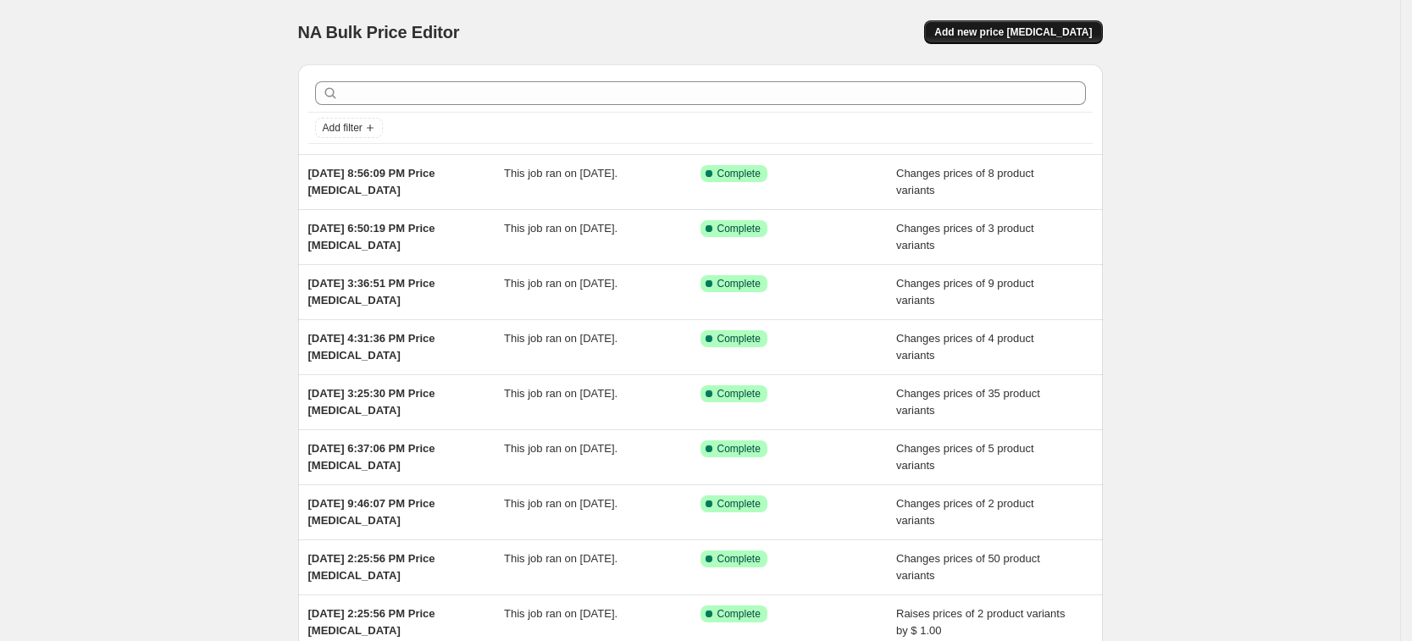  What do you see at coordinates (379, 32) in the screenshot?
I see `span: NA Bulk Price Editor` at bounding box center [379, 32].